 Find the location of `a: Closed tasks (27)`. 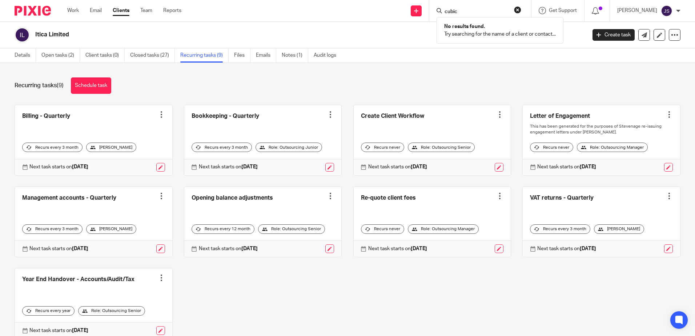

a: Closed tasks (27) is located at coordinates (152, 55).